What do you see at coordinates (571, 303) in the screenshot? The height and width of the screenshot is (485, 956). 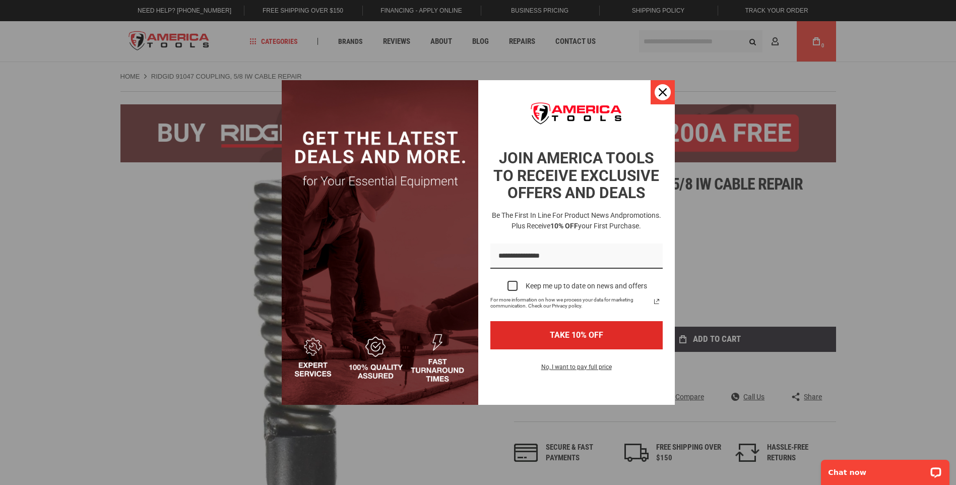 I see `span: For more information on how we process your data for marketing communication. Check our Privacy p...` at bounding box center [571, 303].